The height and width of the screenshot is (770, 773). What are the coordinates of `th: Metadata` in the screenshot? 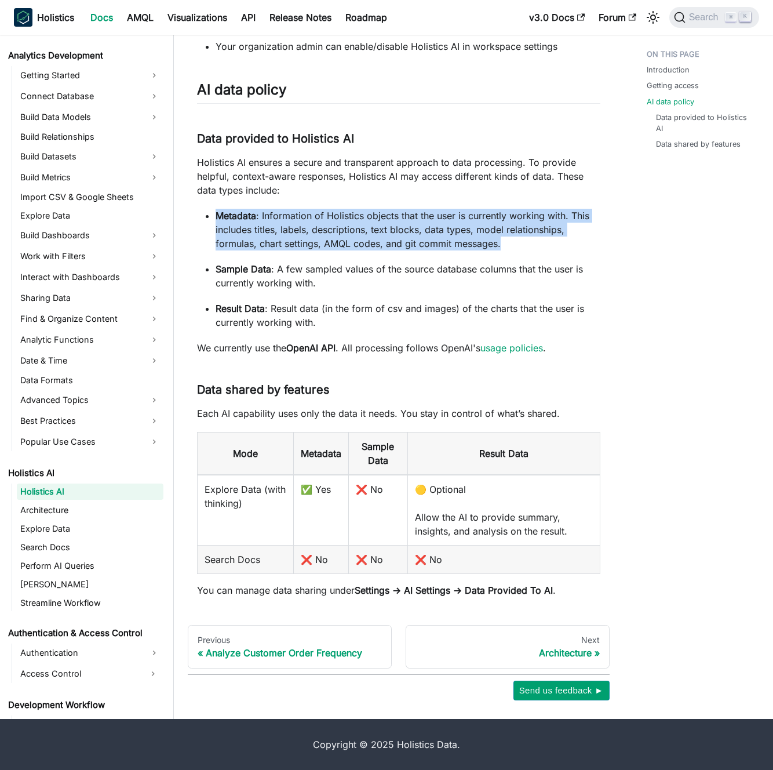 It's located at (321, 453).